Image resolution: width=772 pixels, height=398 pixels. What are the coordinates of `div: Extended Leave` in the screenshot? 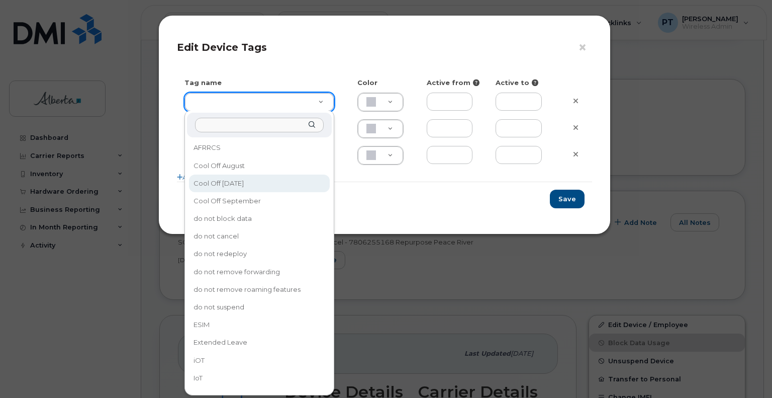 It's located at (259, 342).